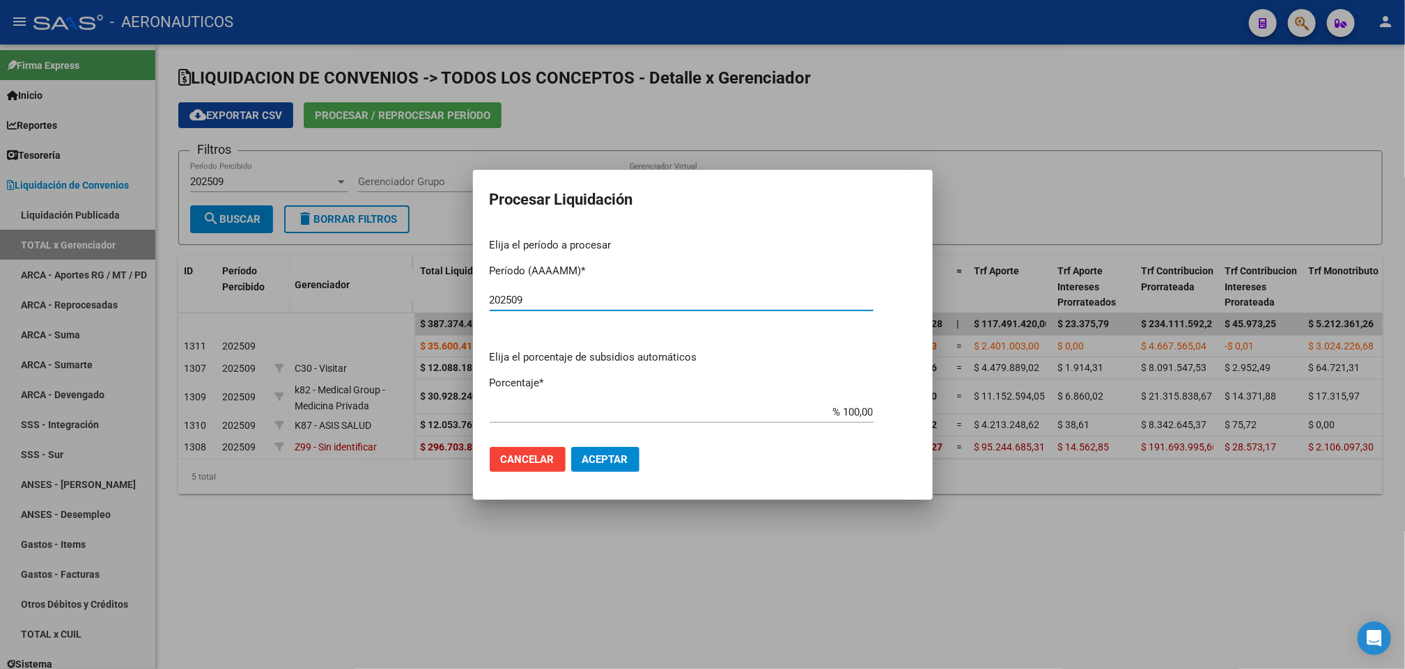 Image resolution: width=1405 pixels, height=669 pixels. I want to click on button: Cancelar, so click(527, 460).